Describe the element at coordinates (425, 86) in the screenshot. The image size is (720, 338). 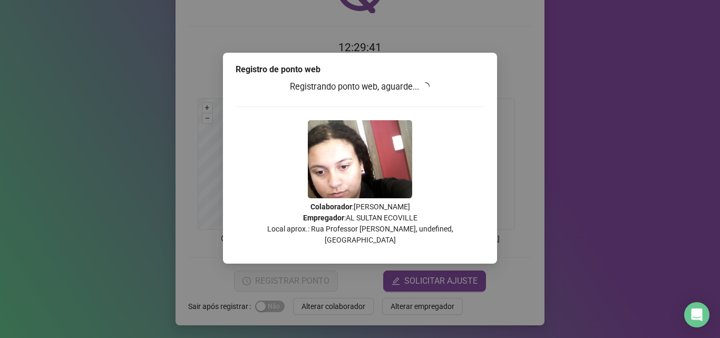
I see `span: loading` at that location.